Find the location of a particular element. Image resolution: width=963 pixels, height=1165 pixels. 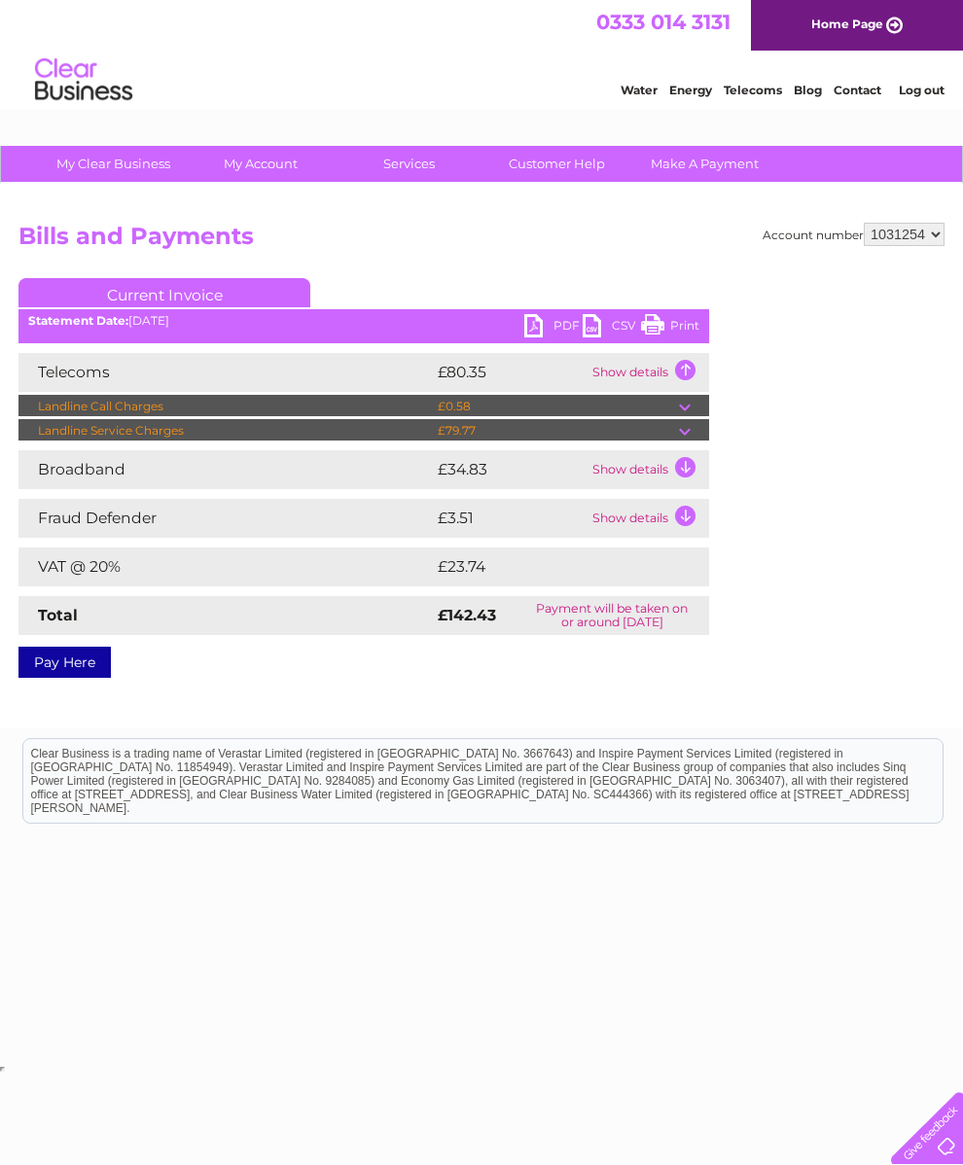

a: Customer Help is located at coordinates (556, 163).